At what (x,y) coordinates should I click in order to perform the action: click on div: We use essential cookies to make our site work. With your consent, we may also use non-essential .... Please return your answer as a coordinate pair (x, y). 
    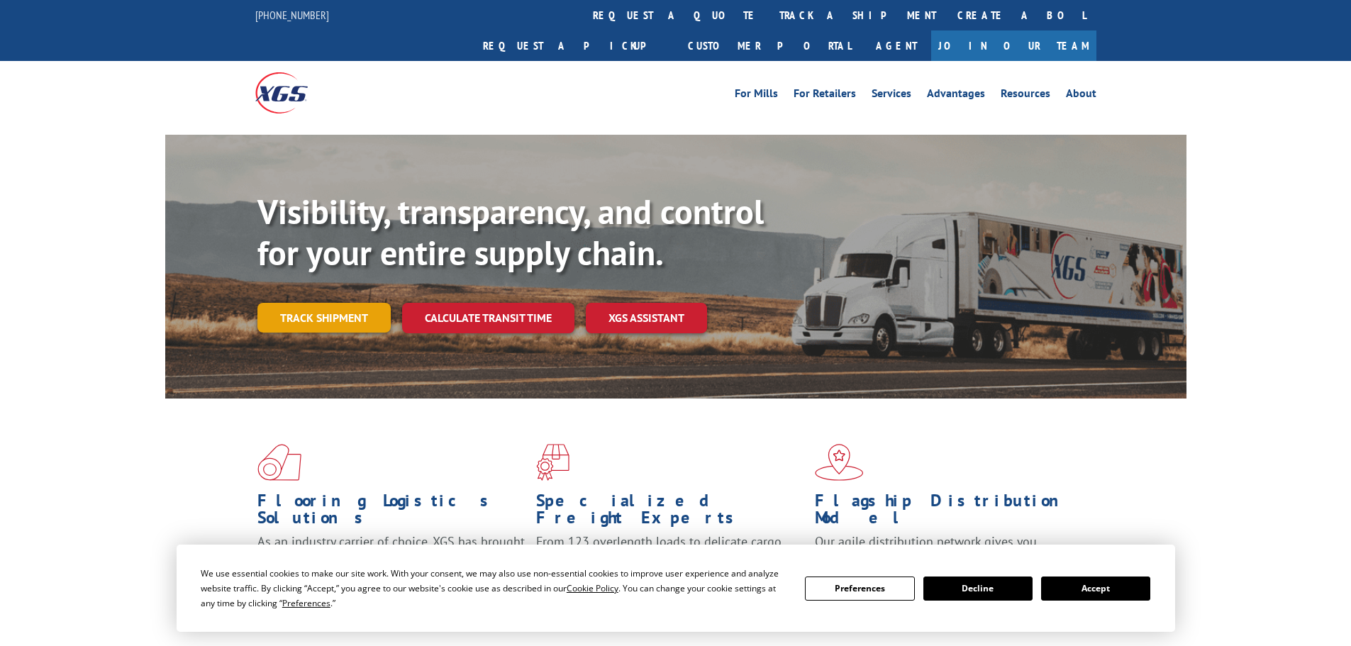
    Looking at the image, I should click on (494, 588).